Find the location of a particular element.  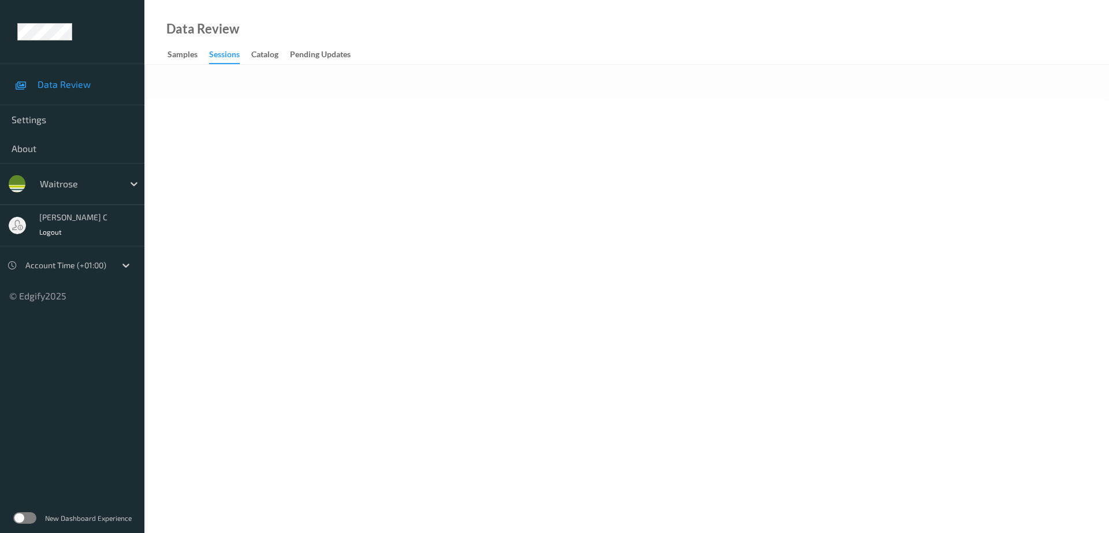

div: Pending Updates is located at coordinates (320, 55).